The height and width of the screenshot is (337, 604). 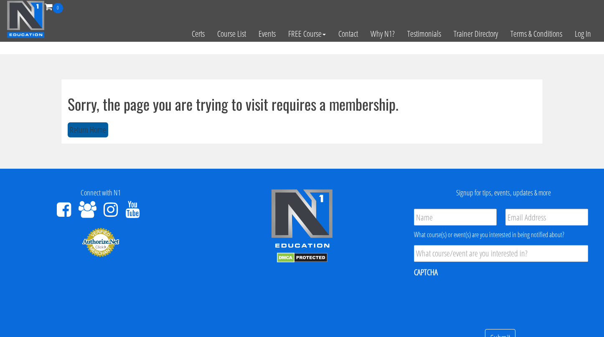 I want to click on a: Certs, so click(x=198, y=34).